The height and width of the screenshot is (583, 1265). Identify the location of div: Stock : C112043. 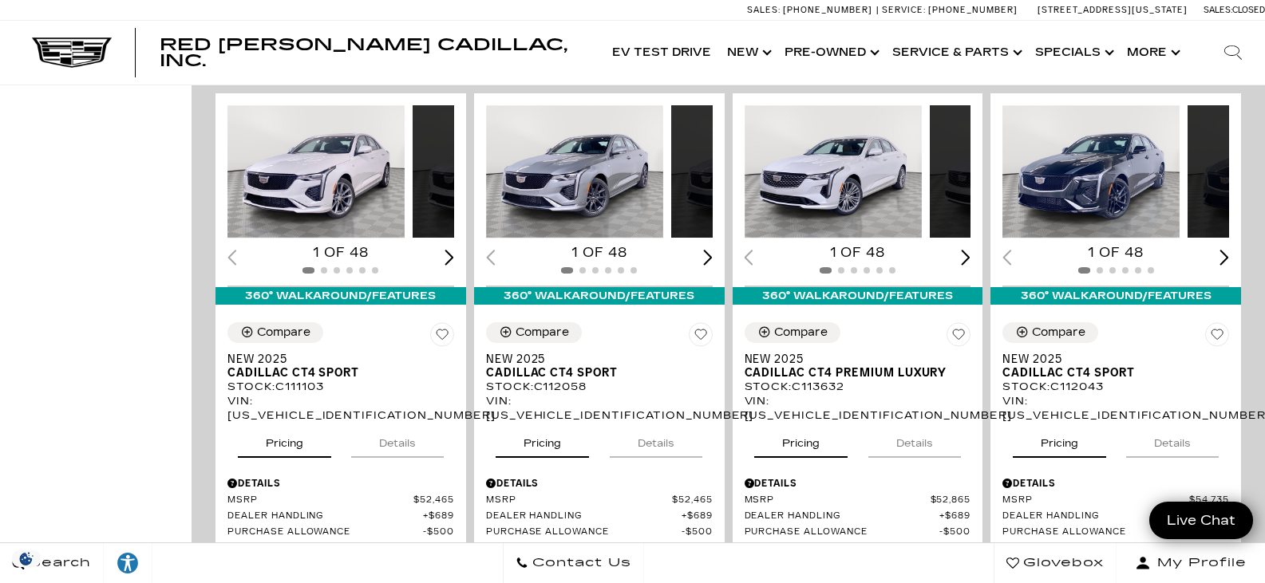
(1116, 387).